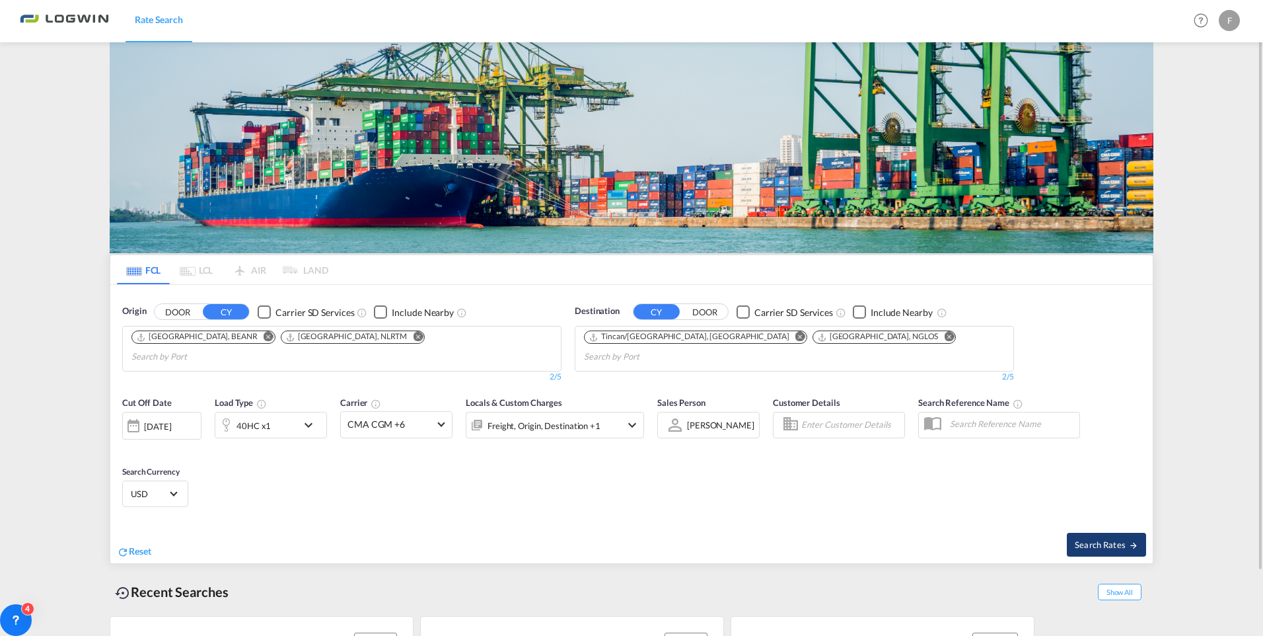  I want to click on span: Rate Search, so click(159, 19).